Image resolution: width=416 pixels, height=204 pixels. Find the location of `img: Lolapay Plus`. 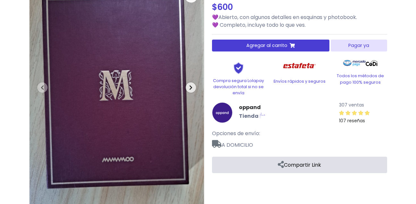

img: Lolapay Plus is located at coordinates (263, 115).